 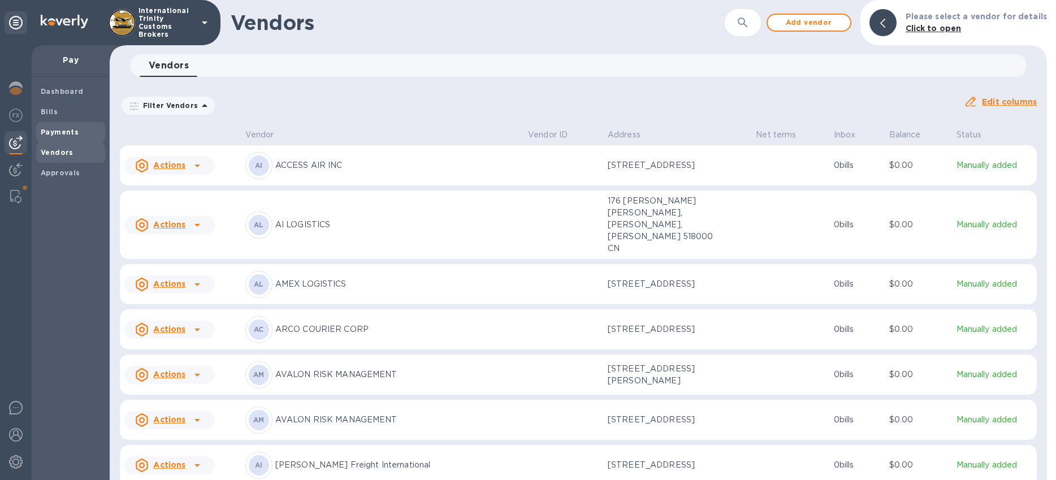 I want to click on span: Inbox, so click(x=852, y=135).